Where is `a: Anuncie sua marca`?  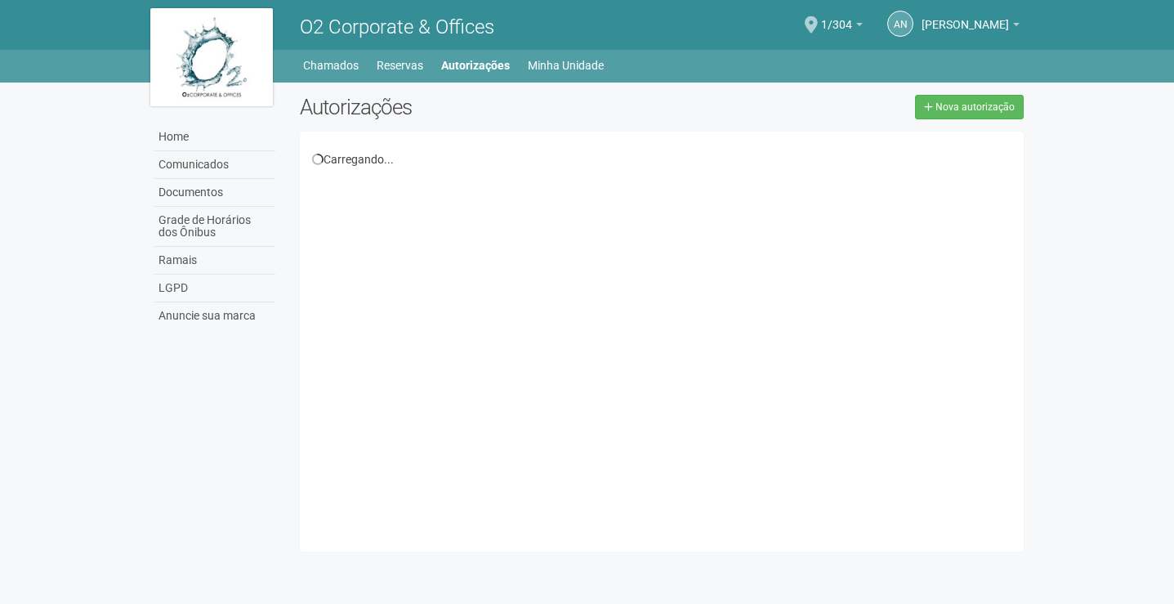
a: Anuncie sua marca is located at coordinates (215, 315).